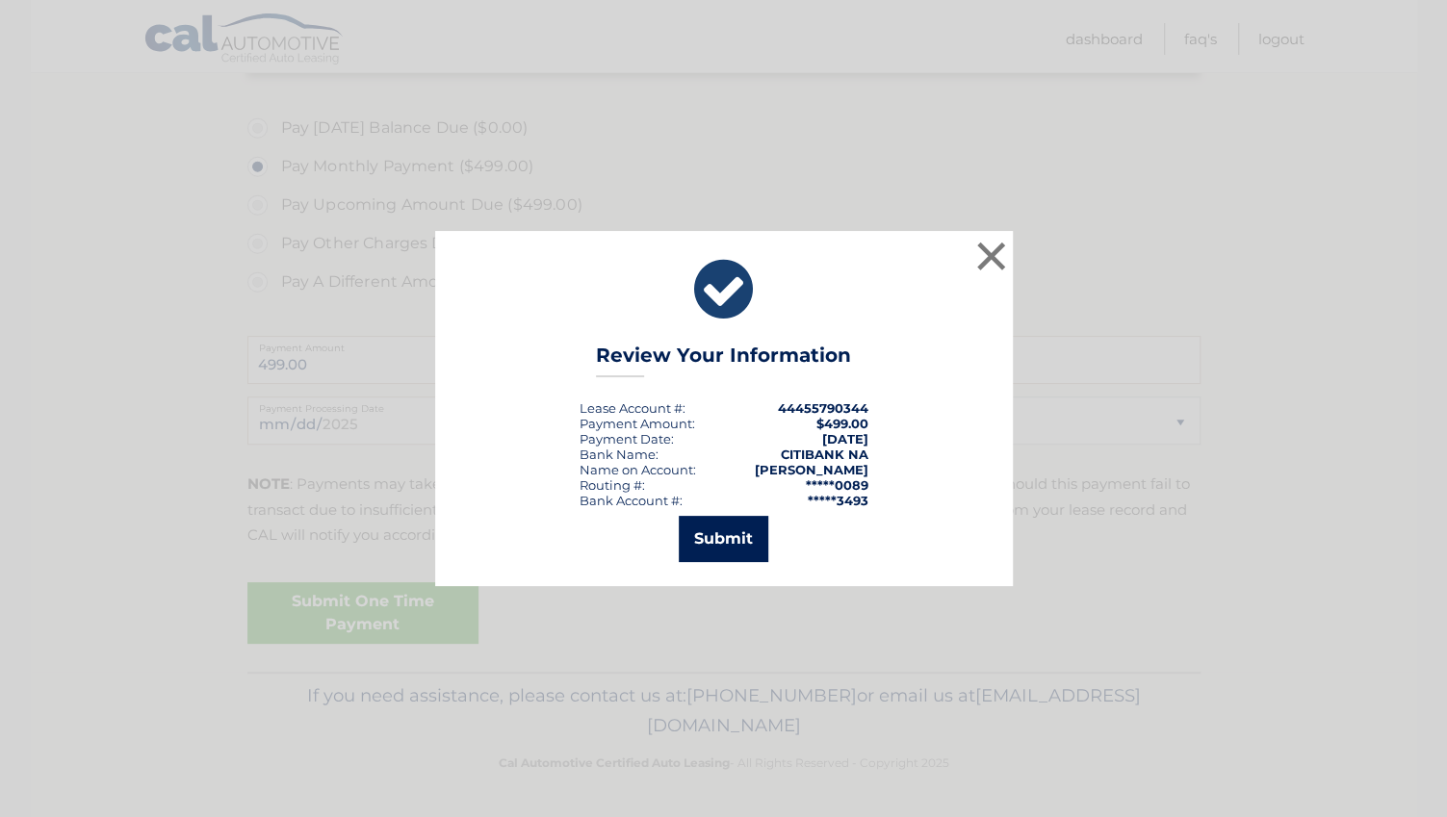 The height and width of the screenshot is (817, 1447). What do you see at coordinates (619, 454) in the screenshot?
I see `div: Bank Name:` at bounding box center [619, 454].